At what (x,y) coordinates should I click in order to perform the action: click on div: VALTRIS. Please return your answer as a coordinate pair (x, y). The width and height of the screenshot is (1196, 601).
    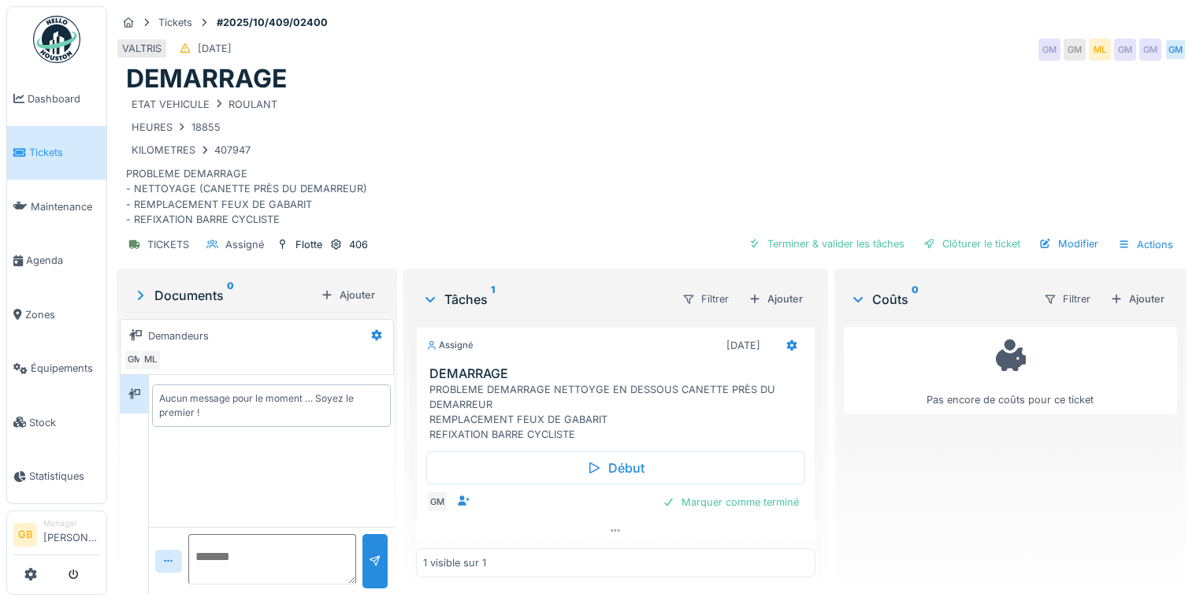
    Looking at the image, I should click on (142, 48).